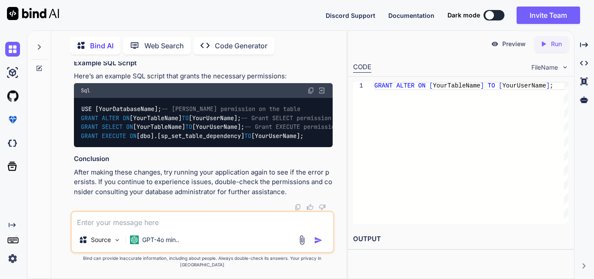 The width and height of the screenshot is (594, 279). Describe the element at coordinates (524, 86) in the screenshot. I see `span: YourUserName` at that location.